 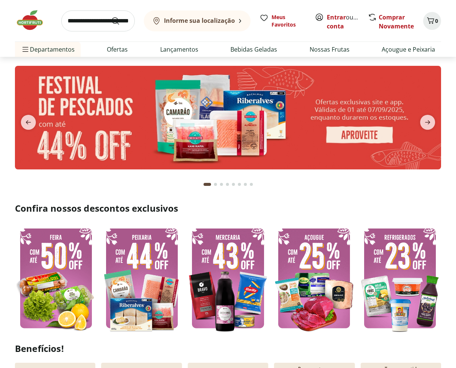 I want to click on a: Bebidas Geladas, so click(x=254, y=49).